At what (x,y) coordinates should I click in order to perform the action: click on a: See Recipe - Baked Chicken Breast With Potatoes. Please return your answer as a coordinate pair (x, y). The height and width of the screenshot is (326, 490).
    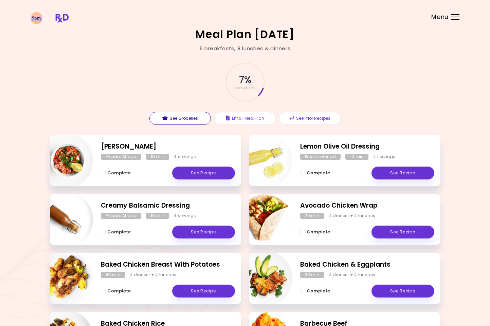
    Looking at the image, I should click on (203, 291).